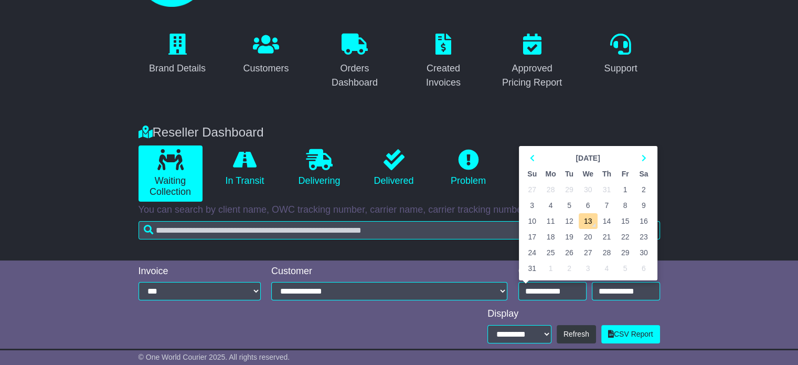  What do you see at coordinates (569, 252) in the screenshot?
I see `td: 26` at bounding box center [569, 252].